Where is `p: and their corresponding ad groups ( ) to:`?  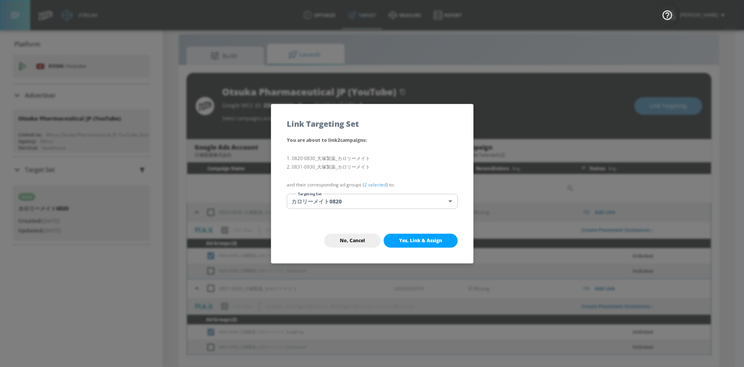 p: and their corresponding ad groups ( ) to: is located at coordinates (372, 185).